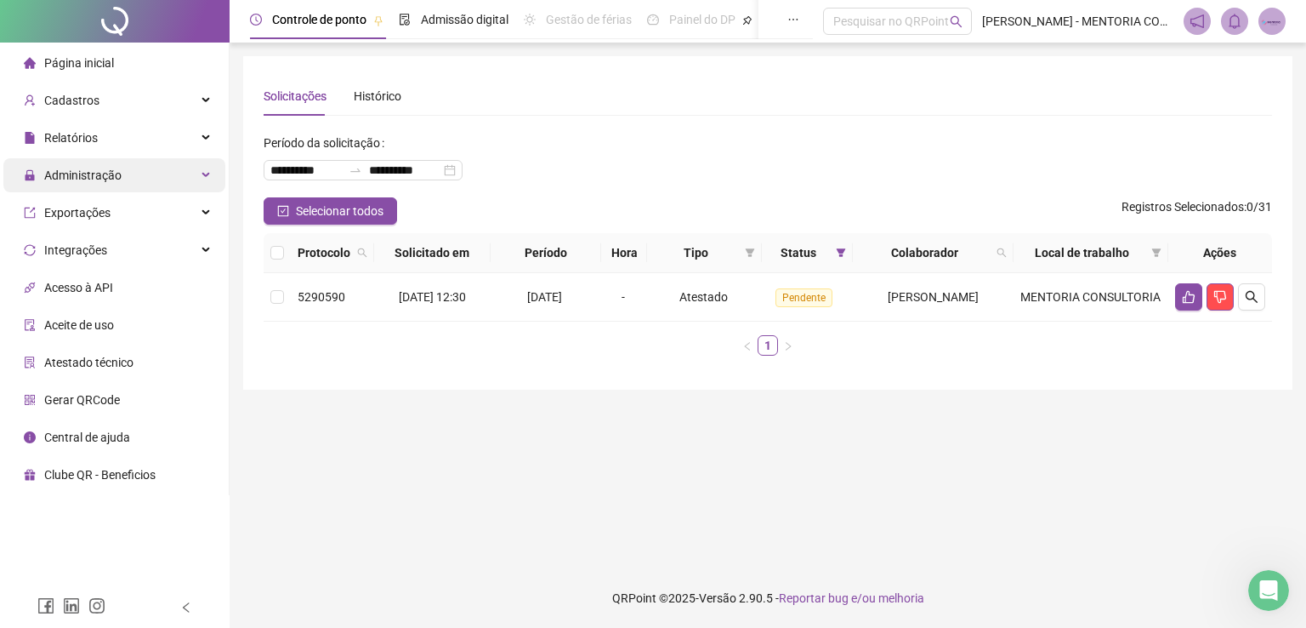  I want to click on span: Relatórios, so click(71, 138).